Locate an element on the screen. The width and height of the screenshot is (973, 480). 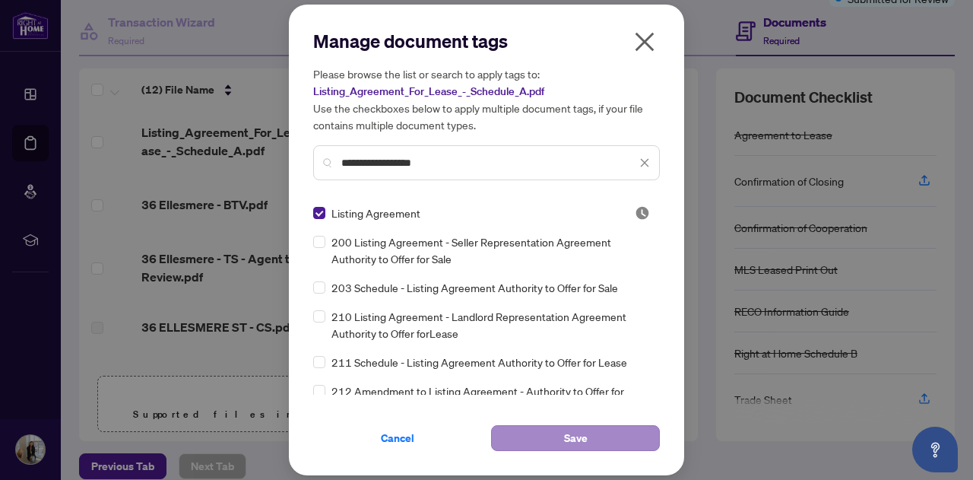
button: Open asap is located at coordinates (935, 449).